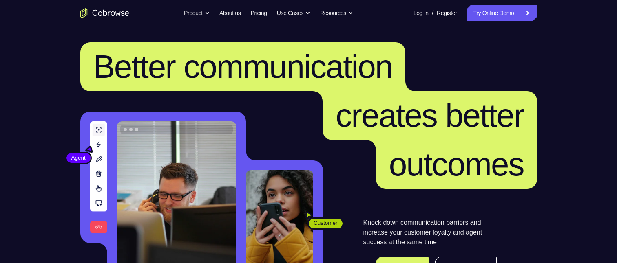 The image size is (617, 263). What do you see at coordinates (294, 13) in the screenshot?
I see `button: Use Cases` at bounding box center [294, 13].